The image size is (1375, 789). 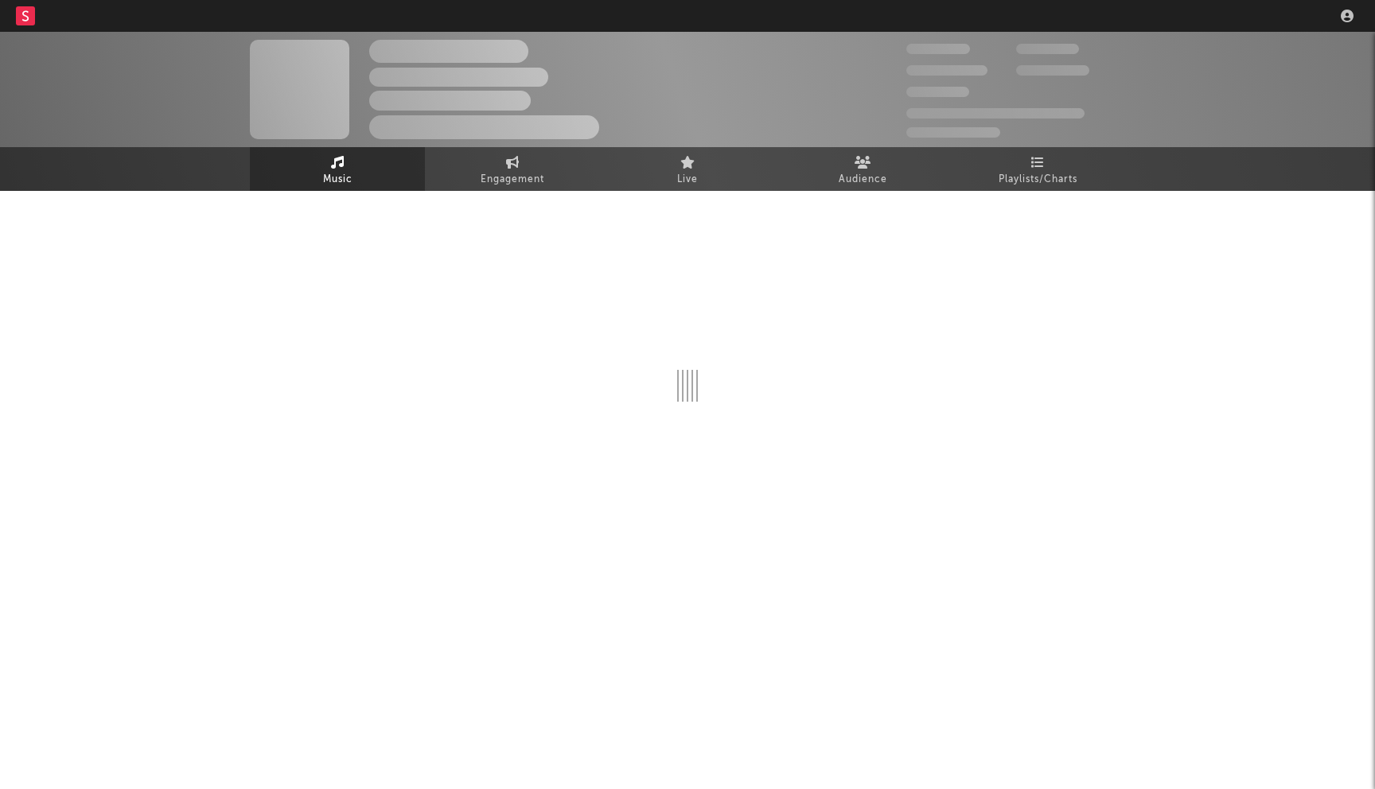 I want to click on span: 50,000,000 Monthly Listeners, so click(x=995, y=113).